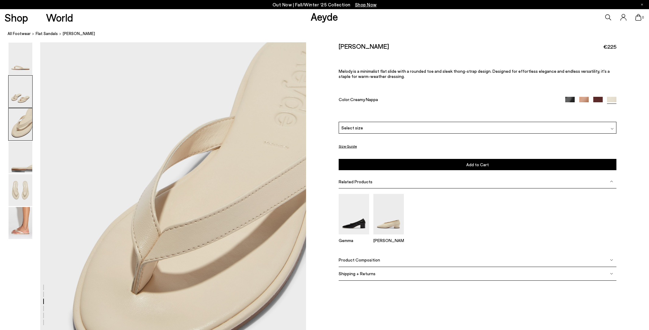 The height and width of the screenshot is (330, 649). What do you see at coordinates (47, 34) in the screenshot?
I see `span: flat sandals` at bounding box center [47, 34].